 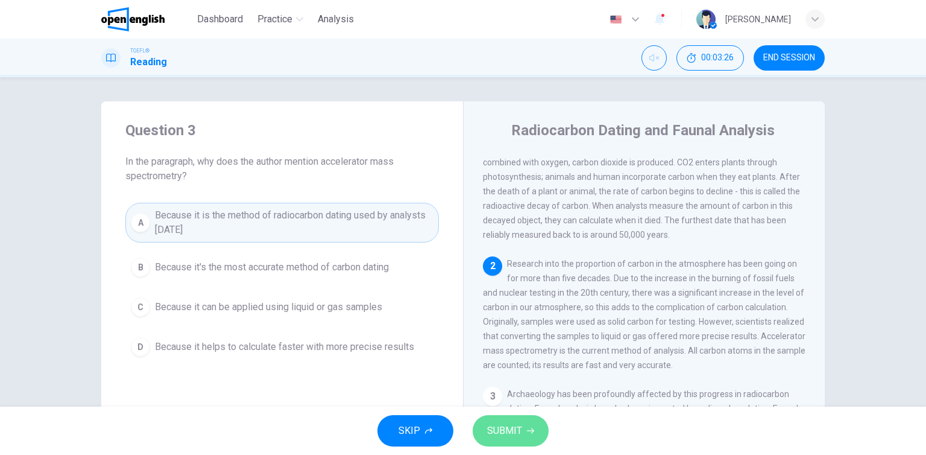 I want to click on div: Hide, so click(x=710, y=58).